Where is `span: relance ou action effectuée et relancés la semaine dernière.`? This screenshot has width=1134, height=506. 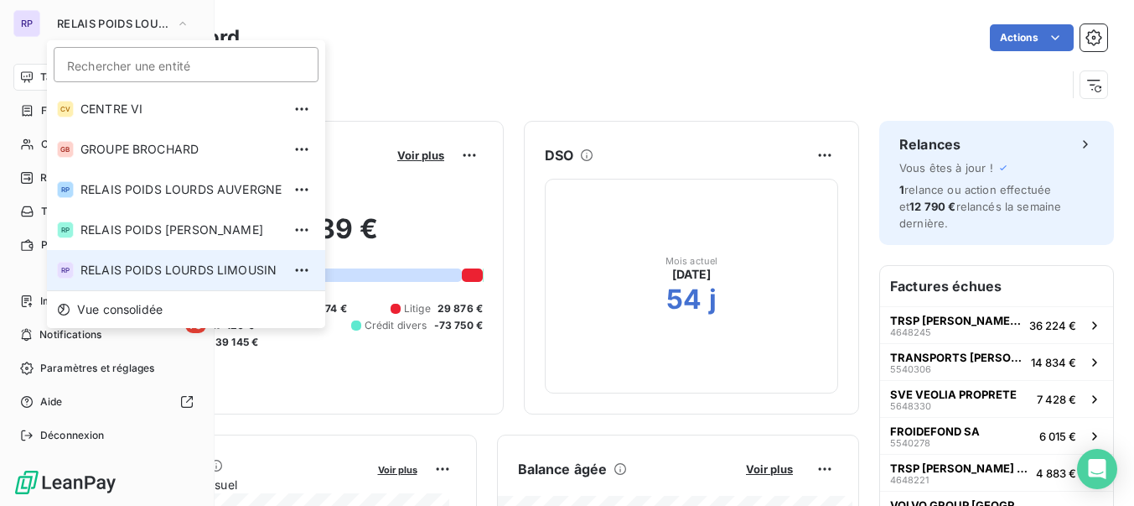 span: relance ou action effectuée et relancés la semaine dernière. is located at coordinates (980, 206).